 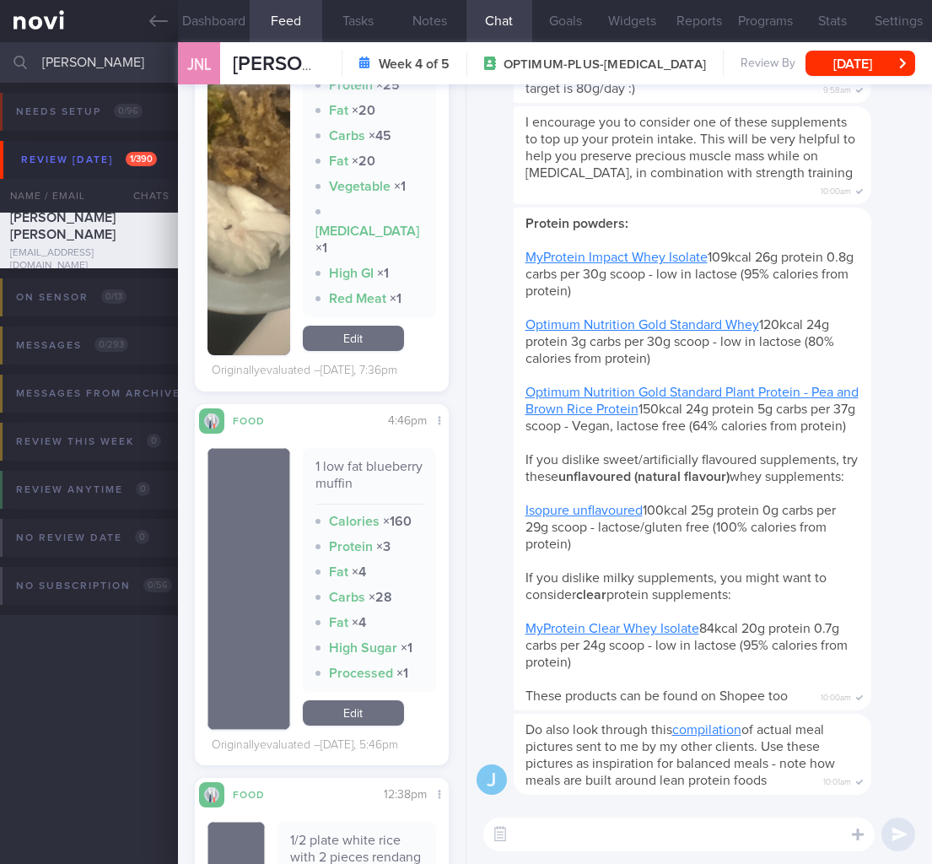 I want to click on strong: High Sugar, so click(x=363, y=648).